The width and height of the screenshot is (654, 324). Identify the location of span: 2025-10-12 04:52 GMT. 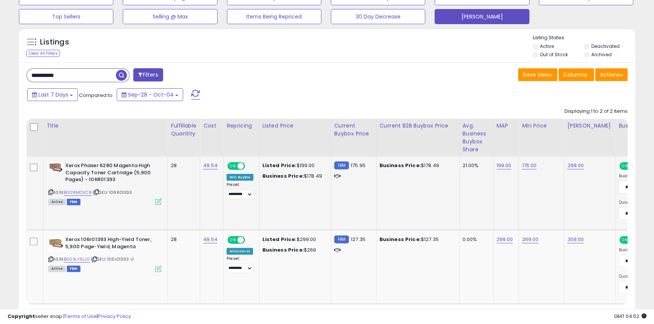
(630, 316).